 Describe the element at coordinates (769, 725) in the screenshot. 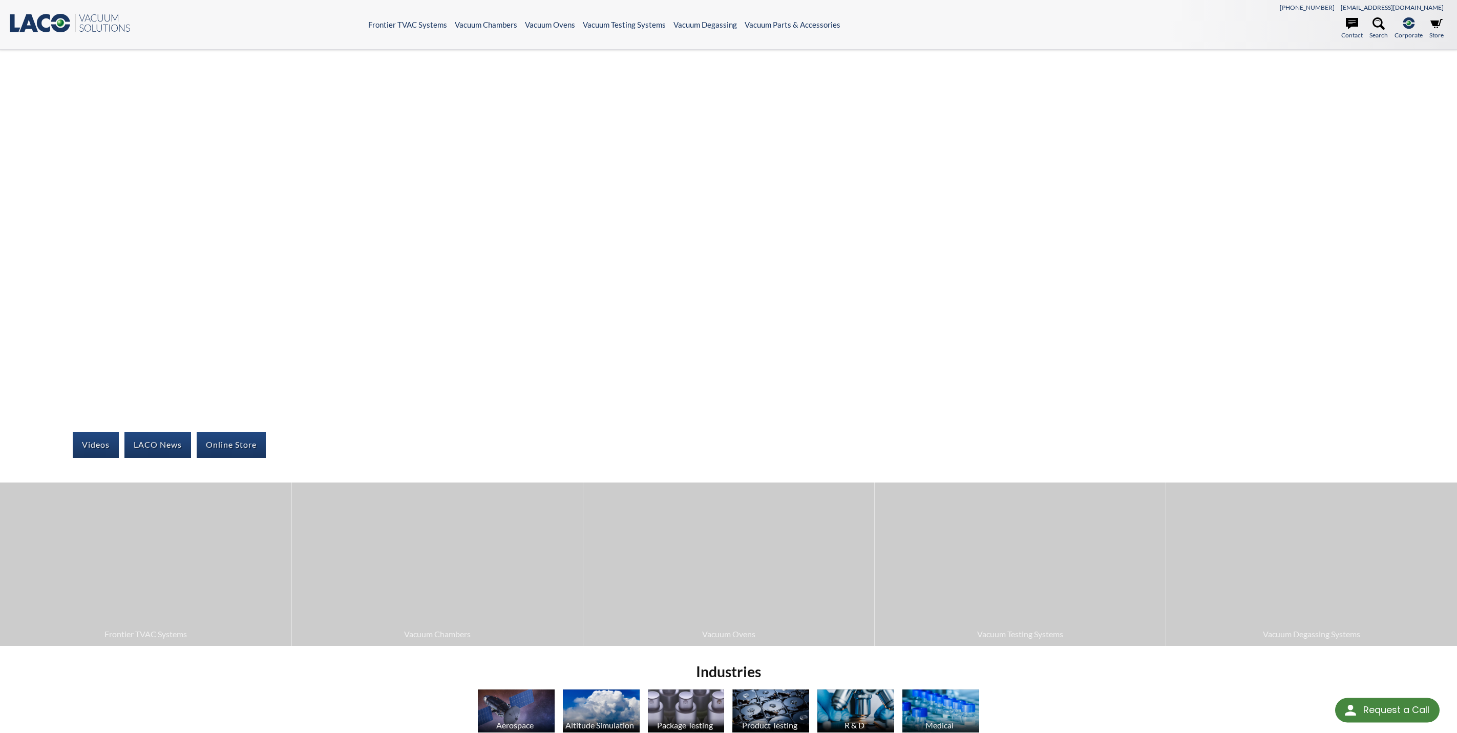

I see `div: Product Testing` at that location.